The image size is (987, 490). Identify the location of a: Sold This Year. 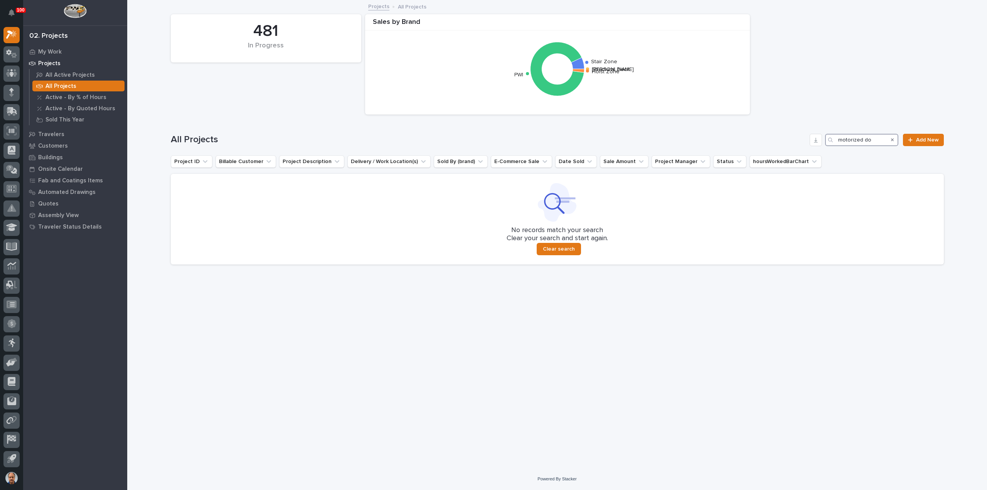
(78, 119).